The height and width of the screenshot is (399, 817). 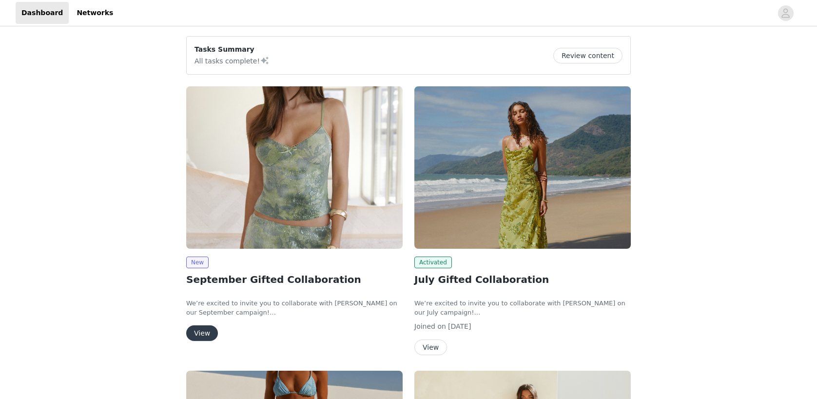 What do you see at coordinates (588, 56) in the screenshot?
I see `button: Review content` at bounding box center [588, 56].